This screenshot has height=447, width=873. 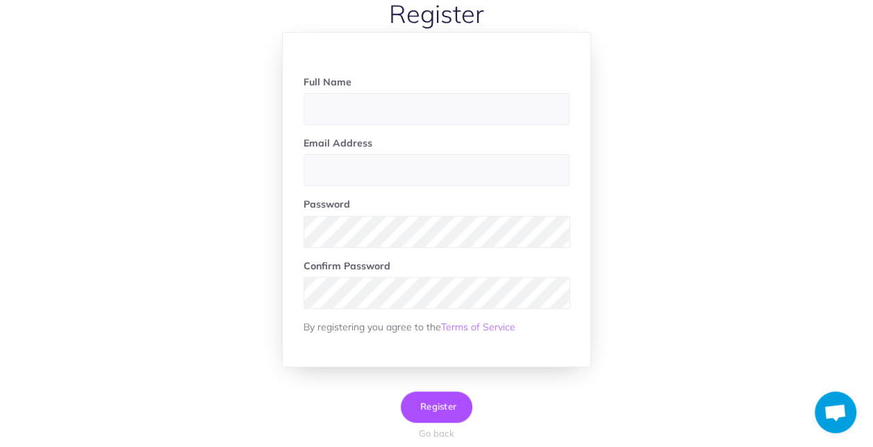 I want to click on a: Terms of Service, so click(x=478, y=327).